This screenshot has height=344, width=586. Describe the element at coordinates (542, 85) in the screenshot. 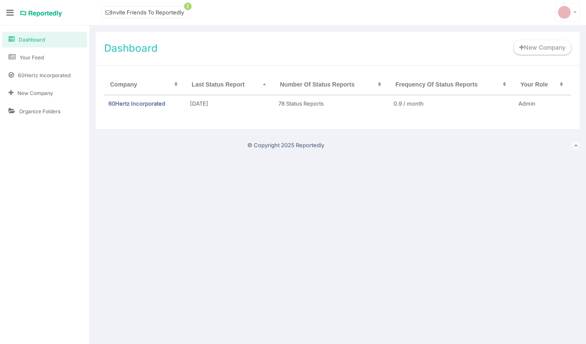

I see `th: Your Role: No sort applied, activate to apply an ascending sort` at that location.